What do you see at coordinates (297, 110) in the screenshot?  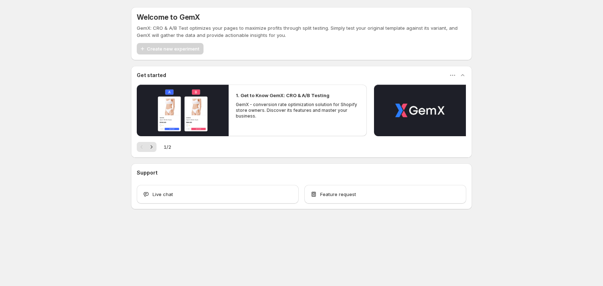 I see `p: GemX - conversion rate optimization solution for Shopify store owners. Discover its features and ...` at bounding box center [297, 110].